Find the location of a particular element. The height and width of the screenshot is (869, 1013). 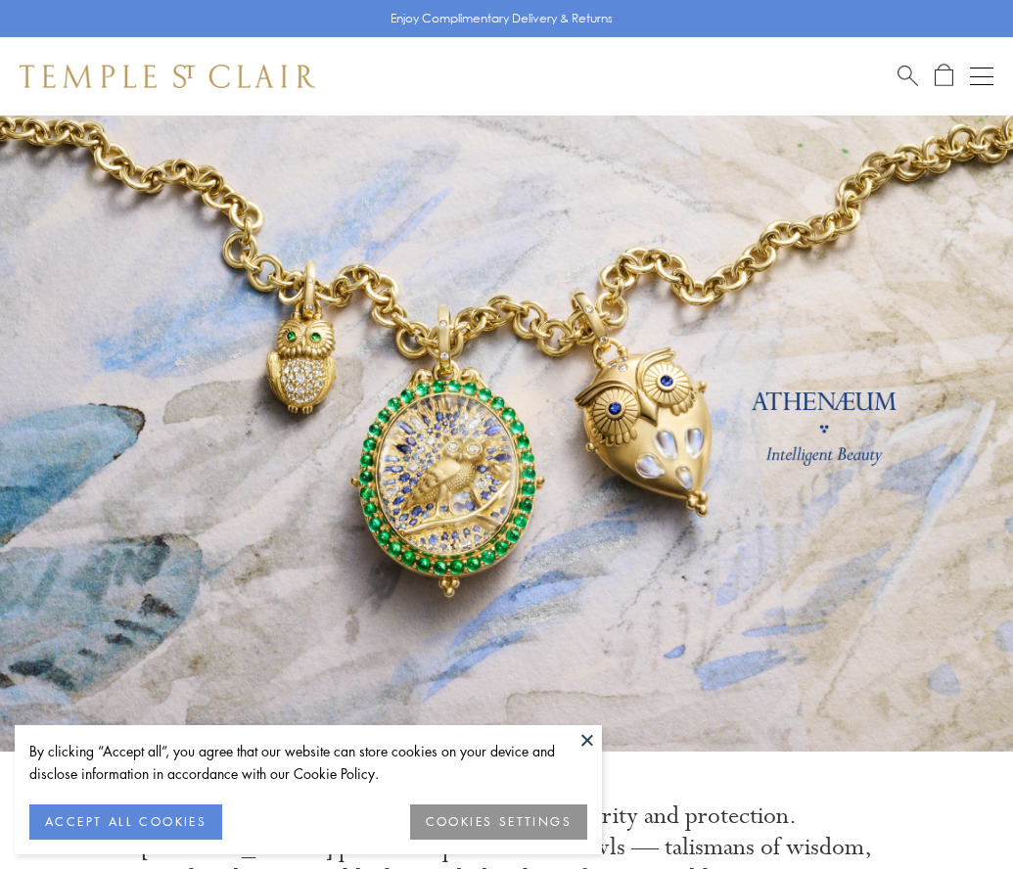

button: COOKIES SETTINGS is located at coordinates (498, 822).